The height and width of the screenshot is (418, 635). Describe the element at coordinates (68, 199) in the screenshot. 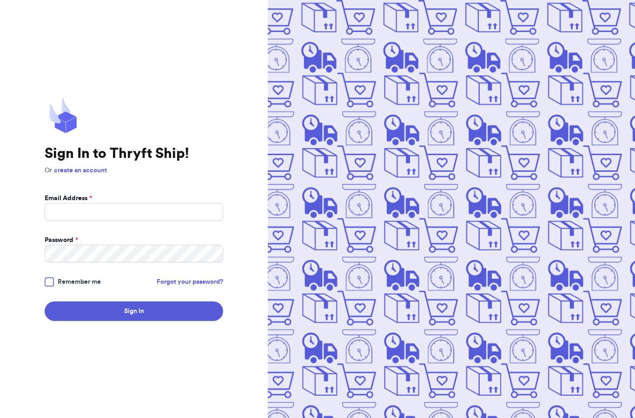

I see `label: Email Address` at that location.